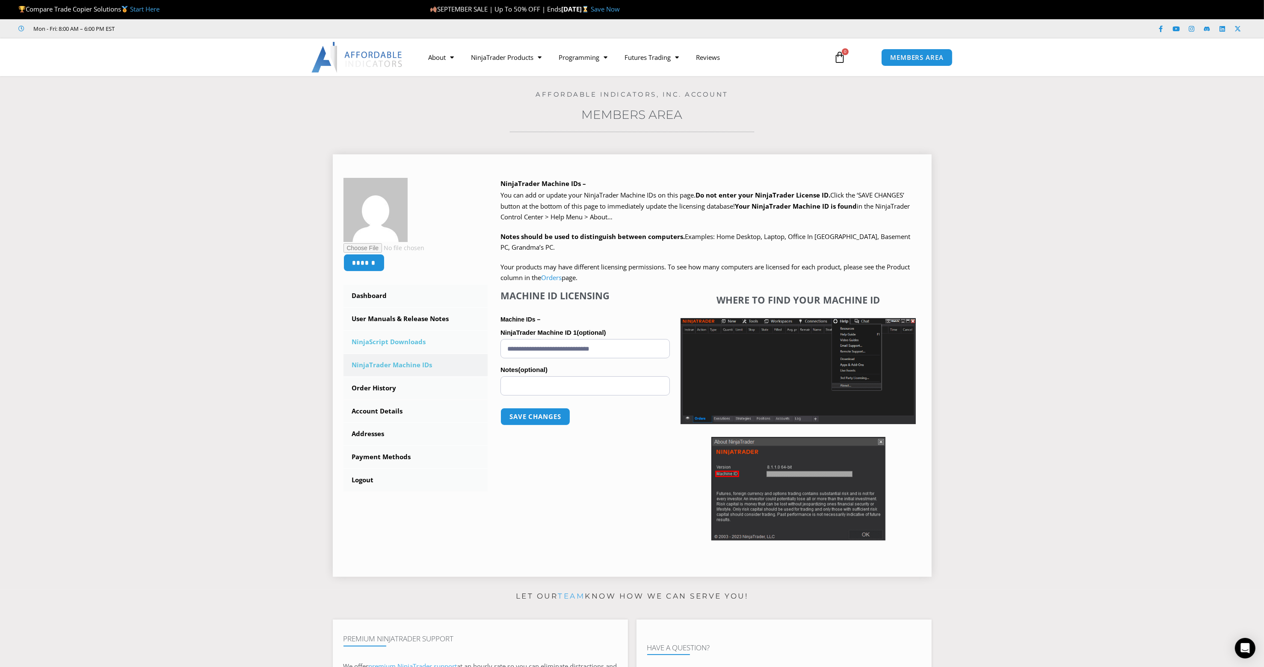 Image resolution: width=1264 pixels, height=667 pixels. Describe the element at coordinates (357, 57) in the screenshot. I see `img: LogoAI | Affordable Indicators – NinjaTrader` at that location.